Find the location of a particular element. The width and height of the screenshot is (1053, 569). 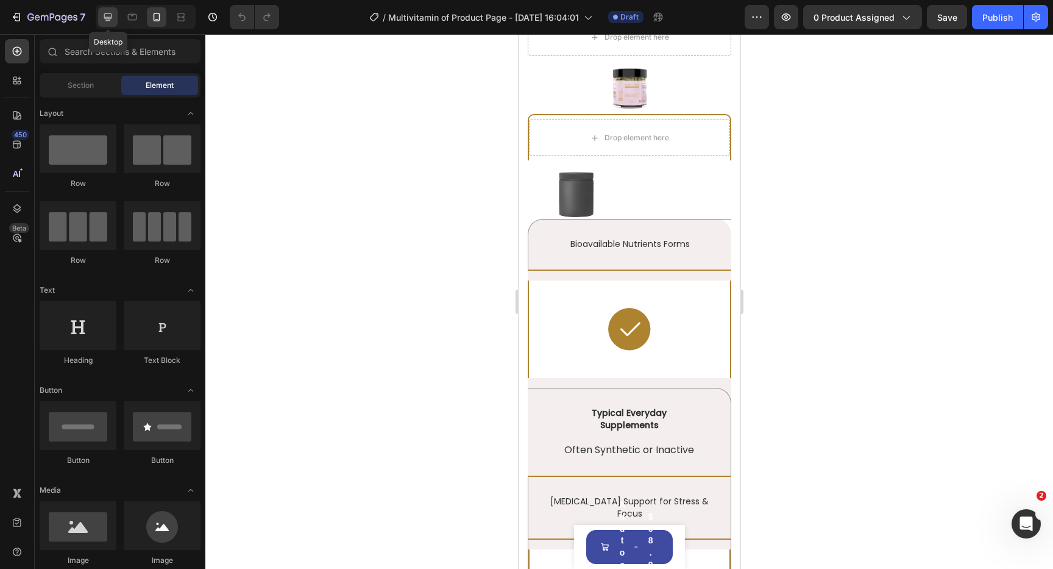

div: 450 is located at coordinates (20, 135).